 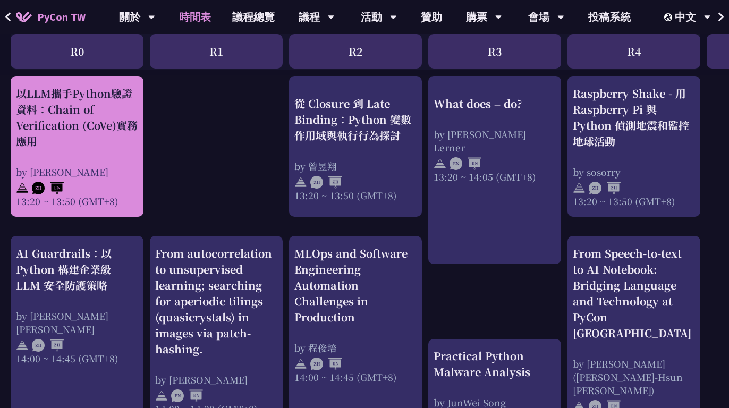 What do you see at coordinates (355, 147) in the screenshot?
I see `a: 從 Closure 到 Late Binding：Python 變數作用域與執行行為探討 by 曾昱翔 13:20 ~ 13:50 (GMT+8)` at bounding box center [355, 147].